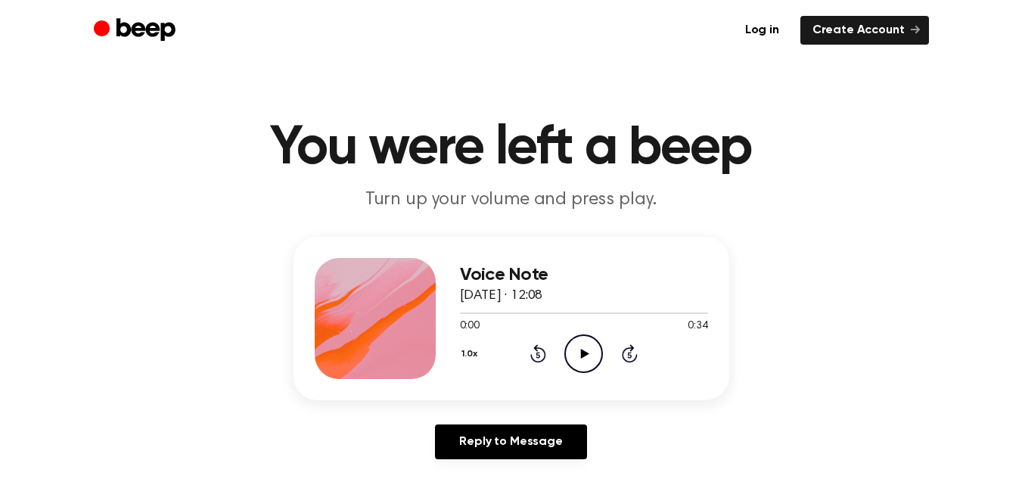 Image resolution: width=1022 pixels, height=485 pixels. I want to click on p: Turn up your volume and press play., so click(511, 200).